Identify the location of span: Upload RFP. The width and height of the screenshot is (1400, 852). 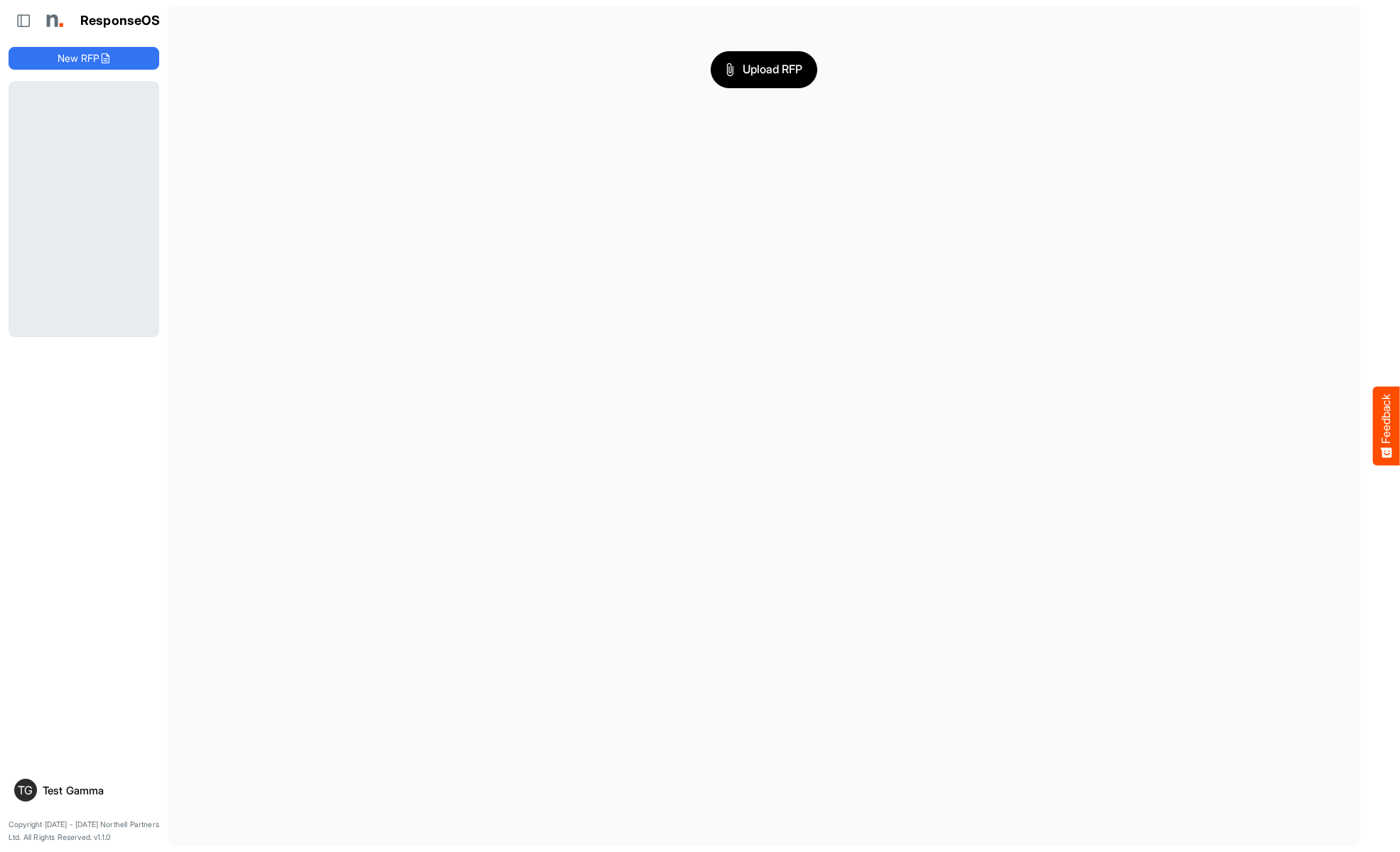
(764, 69).